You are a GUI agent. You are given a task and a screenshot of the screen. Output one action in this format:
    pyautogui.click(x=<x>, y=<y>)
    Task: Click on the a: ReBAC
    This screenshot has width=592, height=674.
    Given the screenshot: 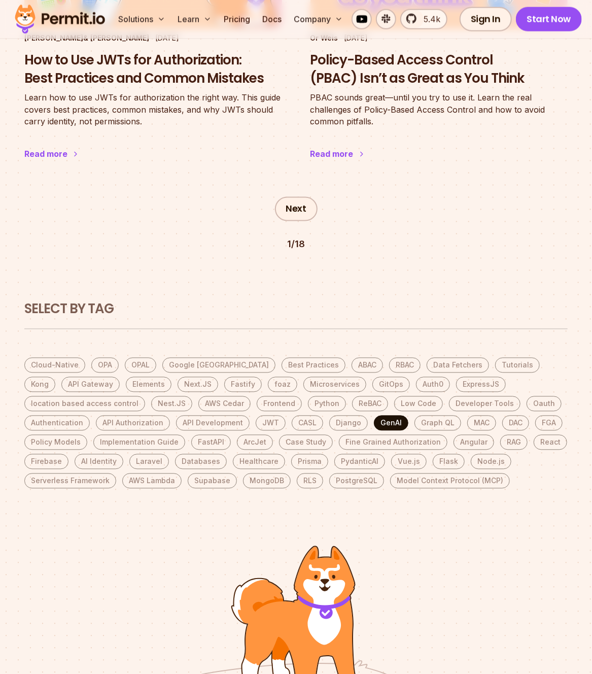 What is the action you would take?
    pyautogui.click(x=370, y=404)
    